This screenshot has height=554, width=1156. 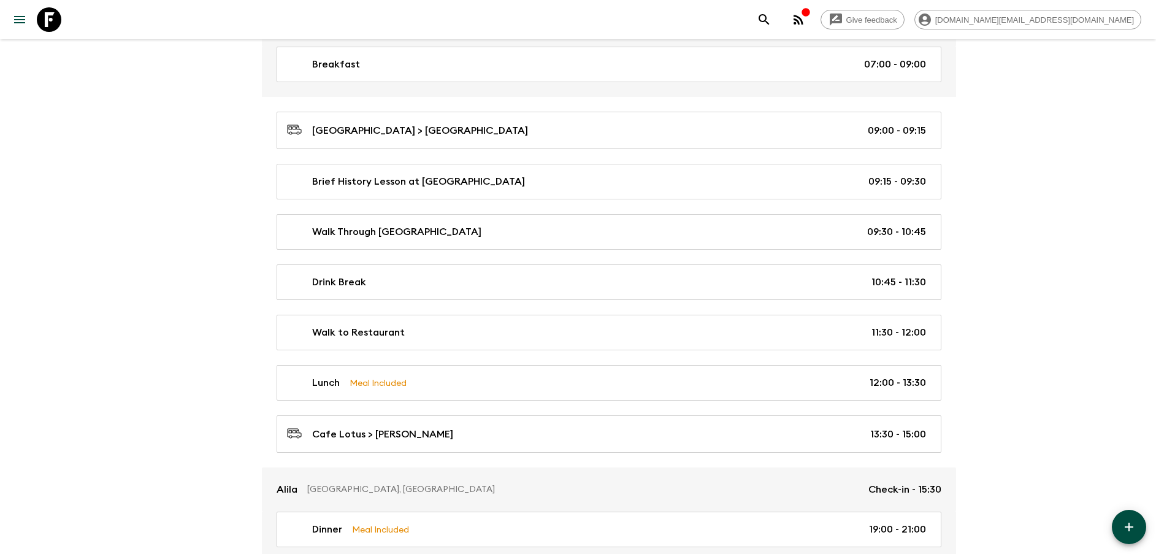 What do you see at coordinates (609, 332) in the screenshot?
I see `a: Walk to Restaurant11:30 - 12:00` at bounding box center [609, 332].